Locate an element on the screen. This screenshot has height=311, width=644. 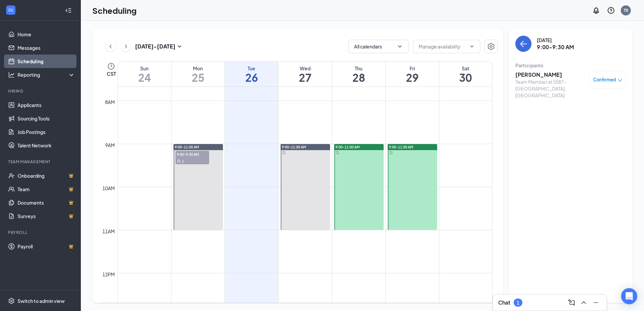
button: ChevronRight is located at coordinates (126, 47).